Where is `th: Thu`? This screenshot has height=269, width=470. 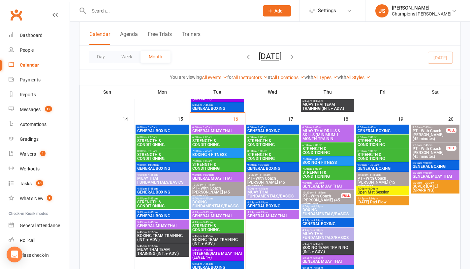
th: Thu is located at coordinates (328, 92).